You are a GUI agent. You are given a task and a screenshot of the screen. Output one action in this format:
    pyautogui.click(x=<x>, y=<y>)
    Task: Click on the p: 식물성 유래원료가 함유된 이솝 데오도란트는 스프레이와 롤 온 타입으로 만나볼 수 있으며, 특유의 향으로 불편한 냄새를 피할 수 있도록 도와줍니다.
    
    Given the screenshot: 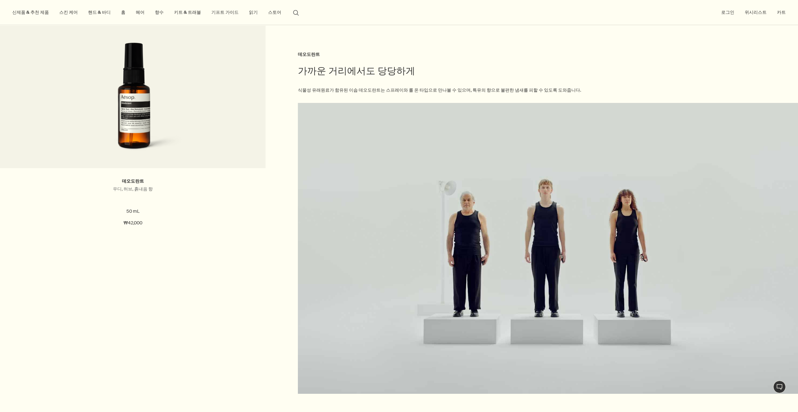 What is the action you would take?
    pyautogui.click(x=535, y=90)
    